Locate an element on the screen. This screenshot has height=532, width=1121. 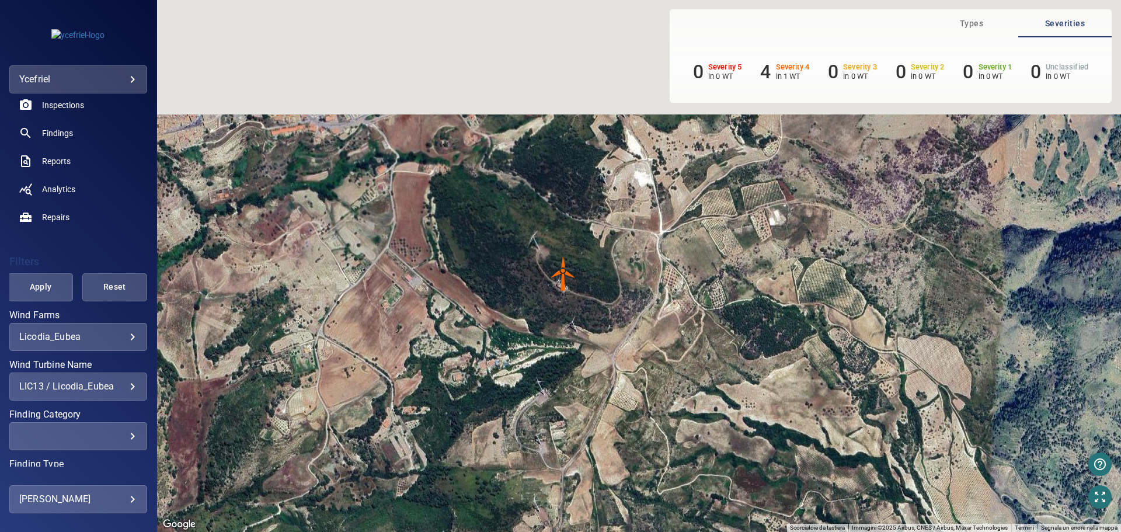
span: Analytics is located at coordinates (58, 189).